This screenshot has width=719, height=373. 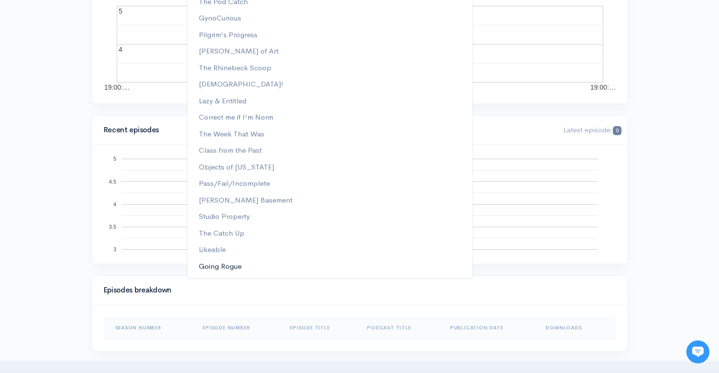 What do you see at coordinates (230, 150) in the screenshot?
I see `span: Class from the Past` at bounding box center [230, 150].